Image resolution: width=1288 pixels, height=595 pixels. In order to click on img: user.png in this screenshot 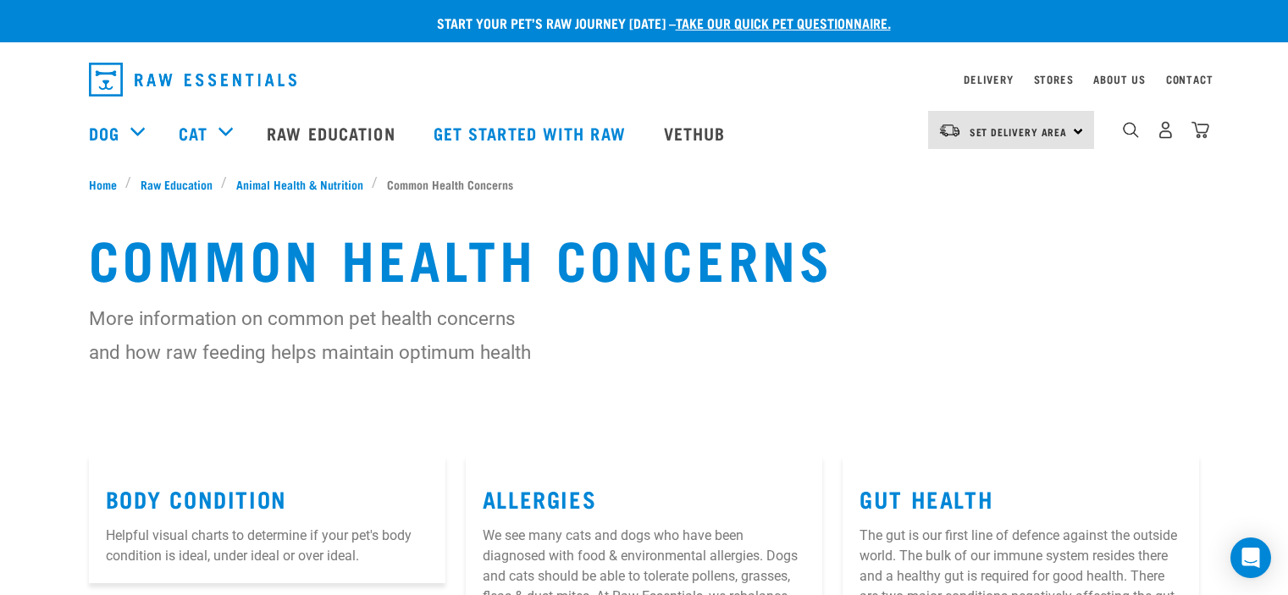, I will do `click(1166, 130)`.